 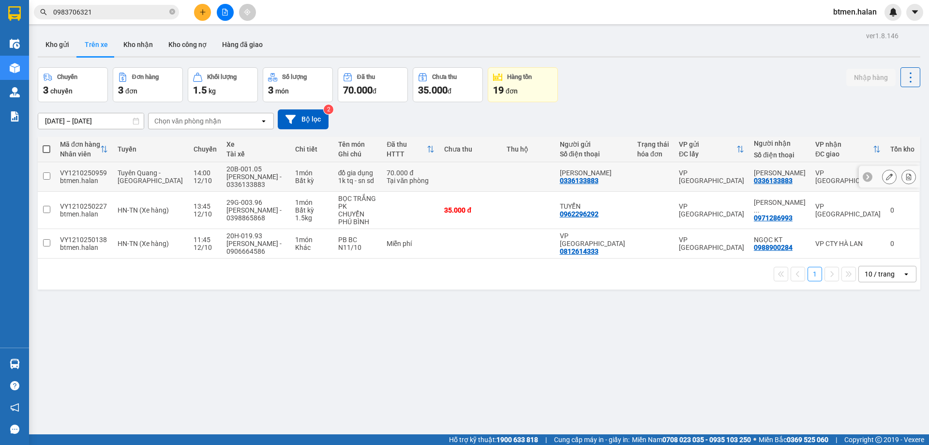 What do you see at coordinates (793, 439) in the screenshot?
I see `span: Miền Bắc` at bounding box center [793, 439].